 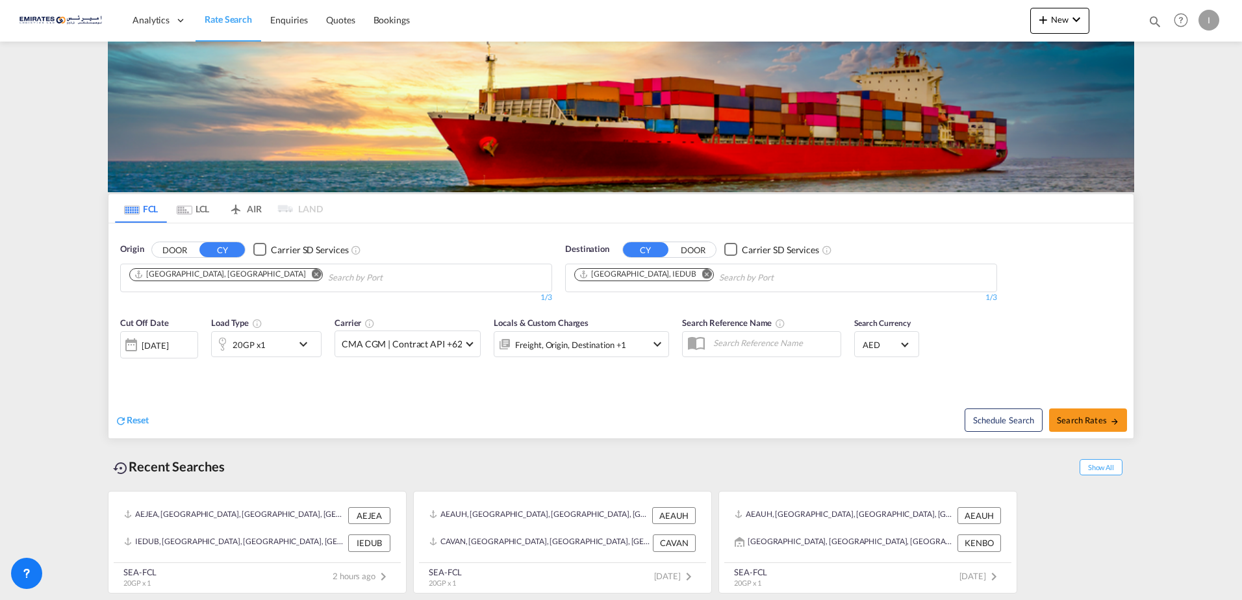 What do you see at coordinates (236, 323) in the screenshot?
I see `span: Load Type` at bounding box center [236, 323].